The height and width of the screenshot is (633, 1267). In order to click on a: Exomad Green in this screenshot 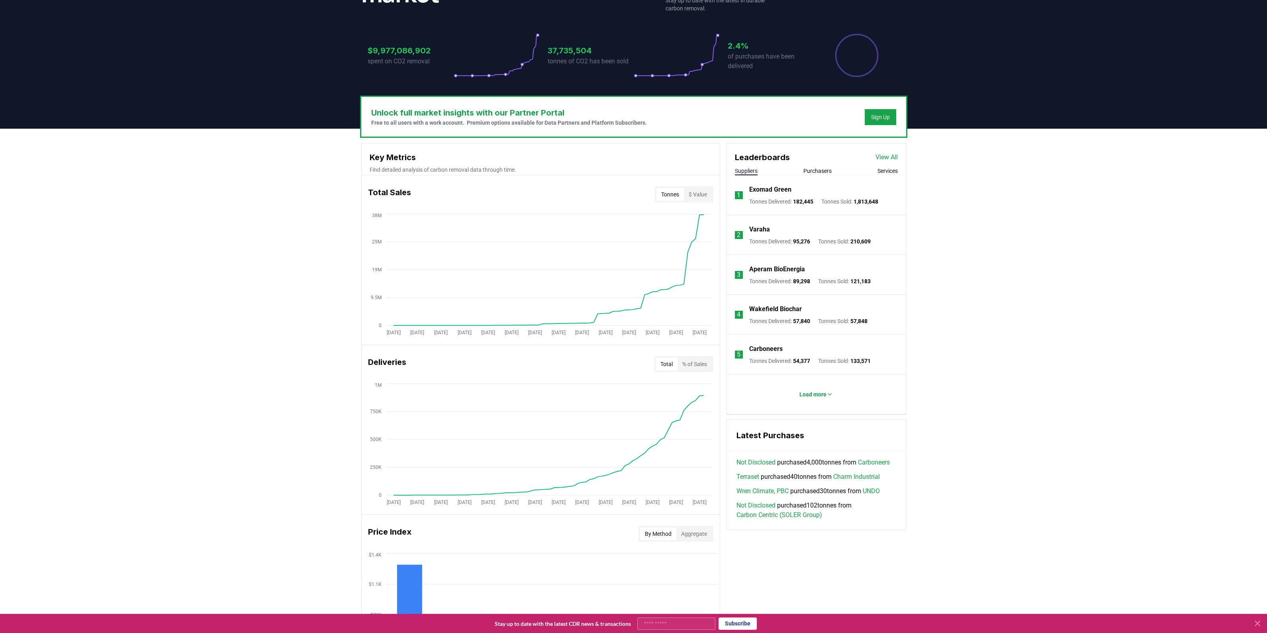, I will do `click(771, 190)`.